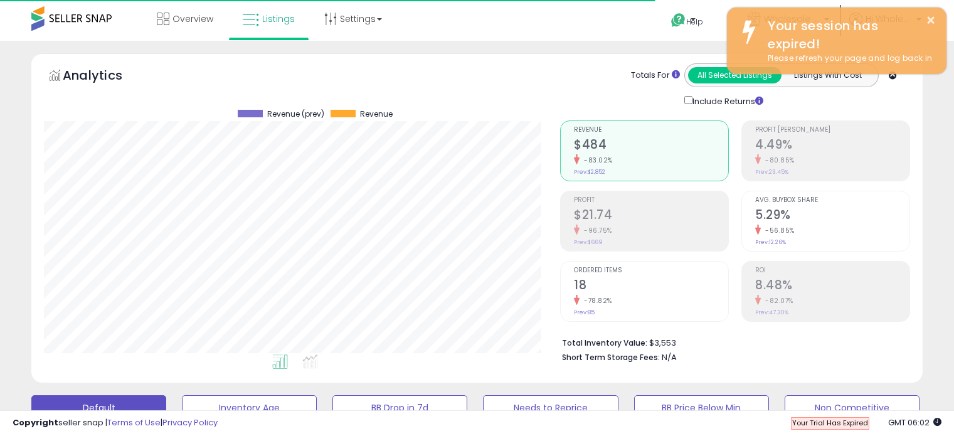 The width and height of the screenshot is (954, 436). What do you see at coordinates (596, 230) in the screenshot?
I see `small: -96.75%` at bounding box center [596, 230].